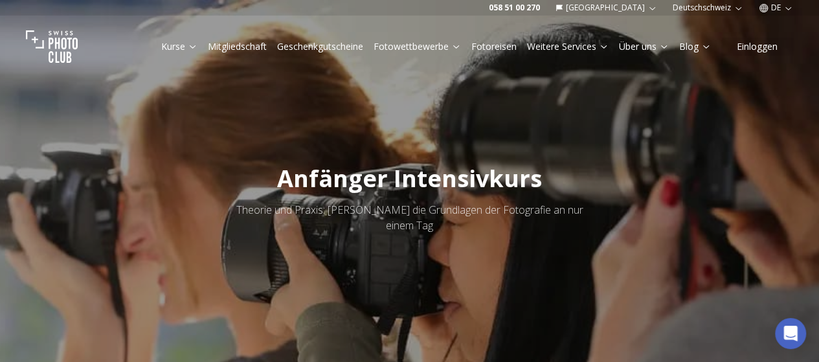  What do you see at coordinates (494, 47) in the screenshot?
I see `a: Fotoreisen` at bounding box center [494, 47].